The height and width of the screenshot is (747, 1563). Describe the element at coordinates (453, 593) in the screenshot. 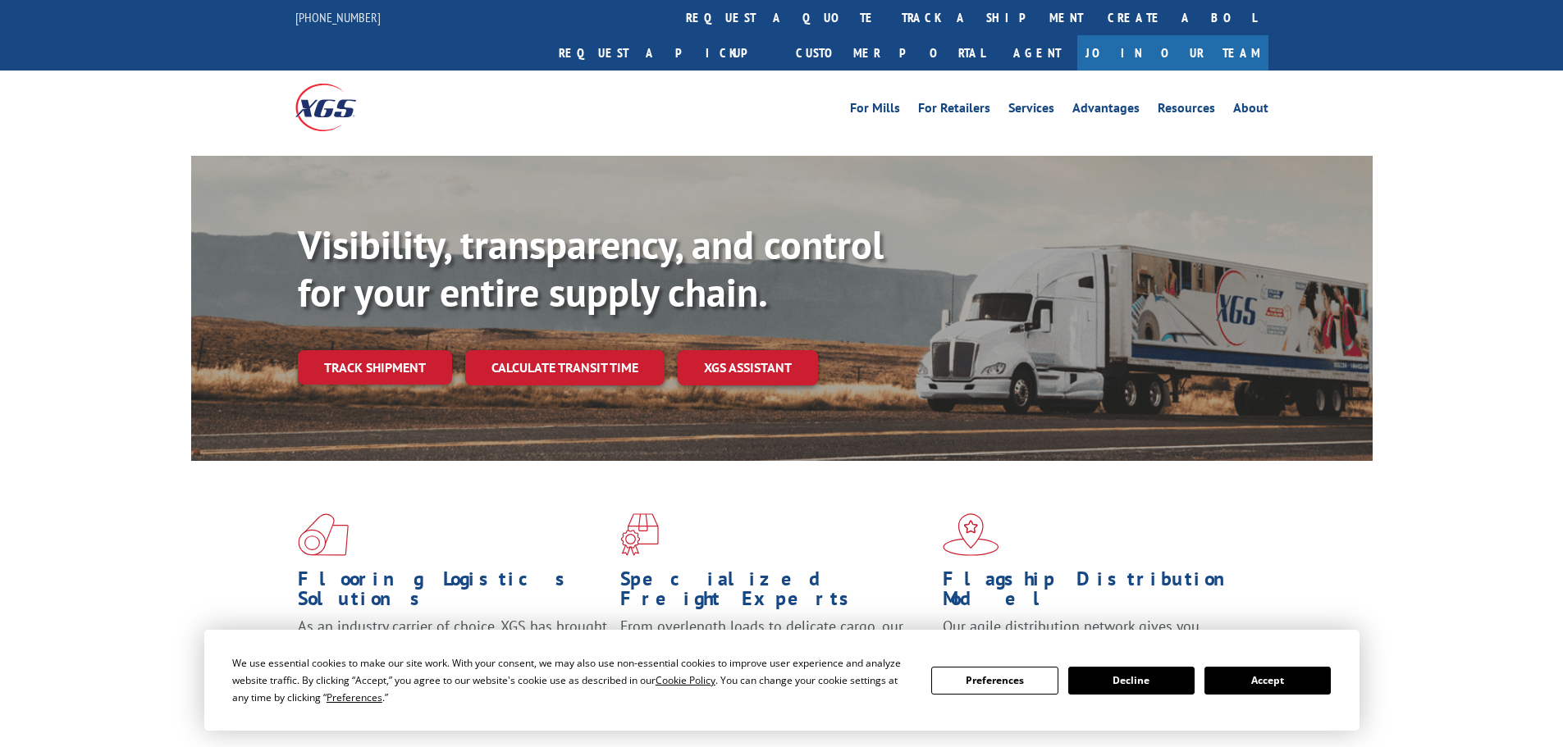

I see `h1: Flooring Logistics Solutions` at that location.